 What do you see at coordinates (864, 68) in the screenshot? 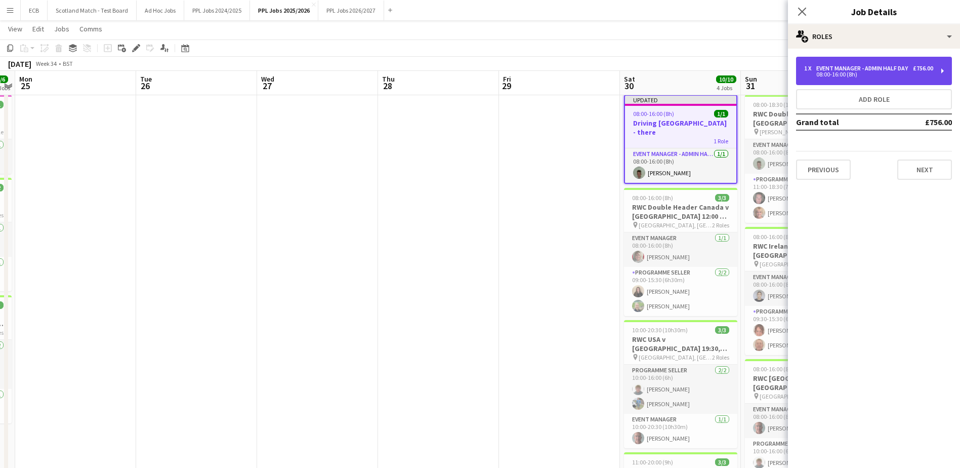
I see `div: Event Manager - Admin Half Day` at bounding box center [864, 68].